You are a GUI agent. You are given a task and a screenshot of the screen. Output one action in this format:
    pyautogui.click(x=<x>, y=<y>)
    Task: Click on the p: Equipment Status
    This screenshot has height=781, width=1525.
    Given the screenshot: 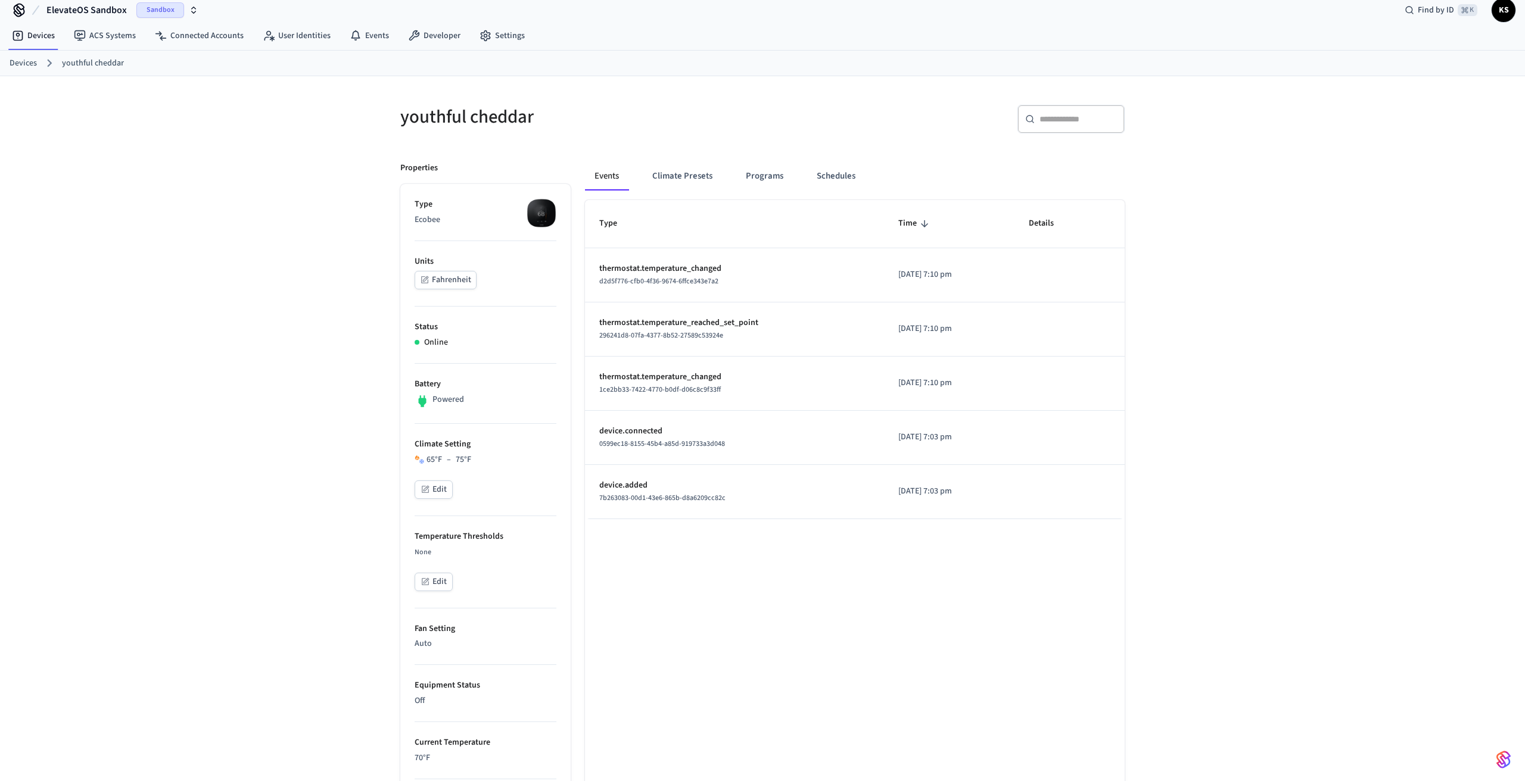 What is the action you would take?
    pyautogui.click(x=485, y=685)
    